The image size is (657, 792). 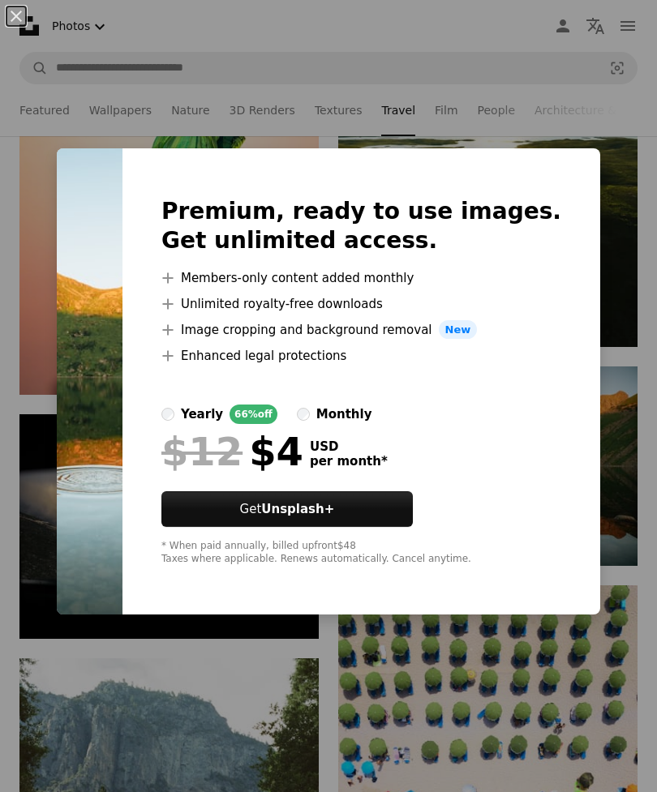 I want to click on span: $12, so click(x=202, y=452).